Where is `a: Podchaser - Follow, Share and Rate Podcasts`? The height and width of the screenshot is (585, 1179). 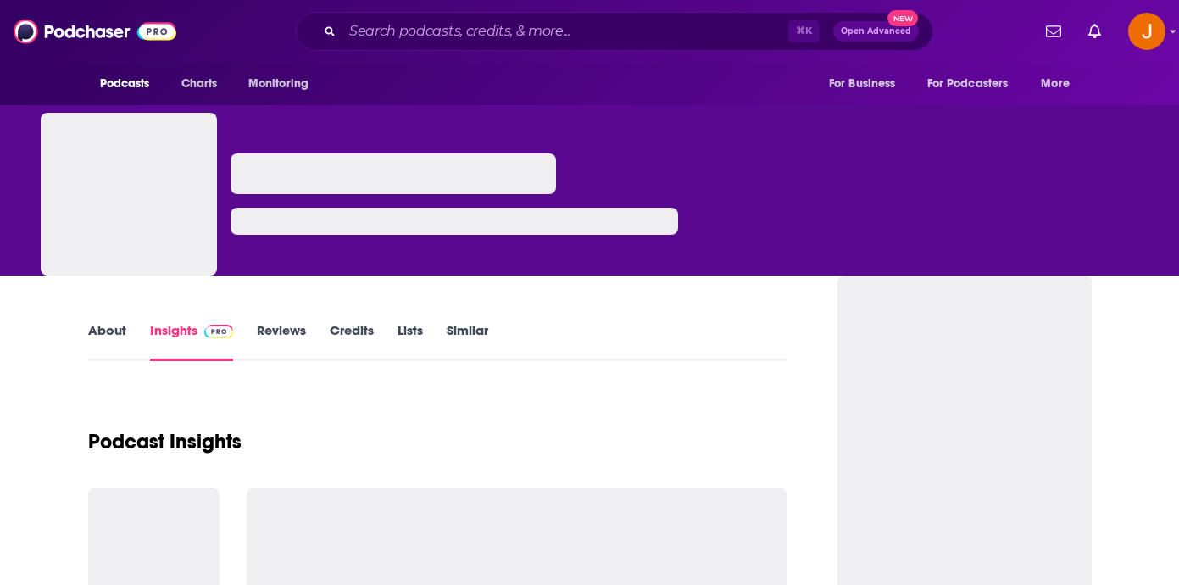 a: Podchaser - Follow, Share and Rate Podcasts is located at coordinates (95, 31).